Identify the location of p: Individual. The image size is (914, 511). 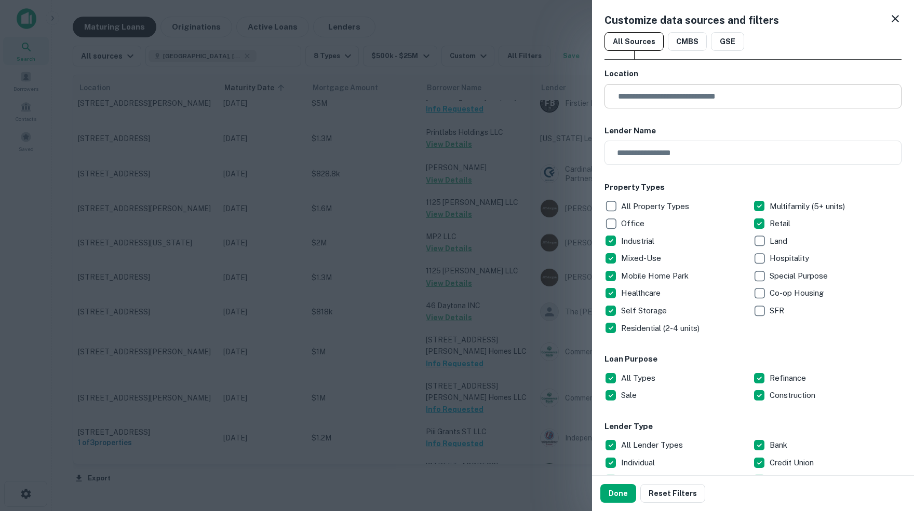
(639, 463).